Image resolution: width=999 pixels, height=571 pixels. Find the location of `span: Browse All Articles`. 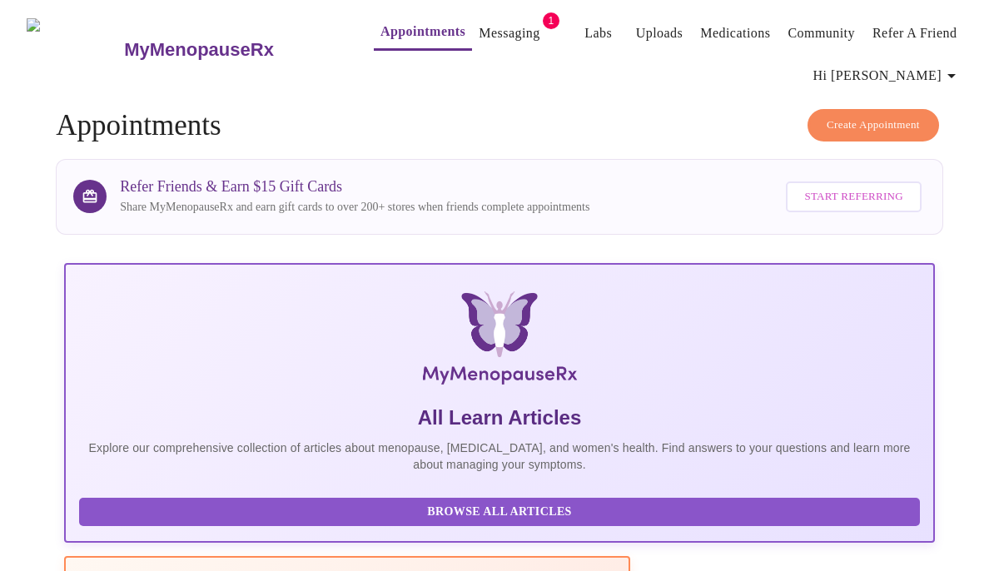

span: Browse All Articles is located at coordinates (499, 512).